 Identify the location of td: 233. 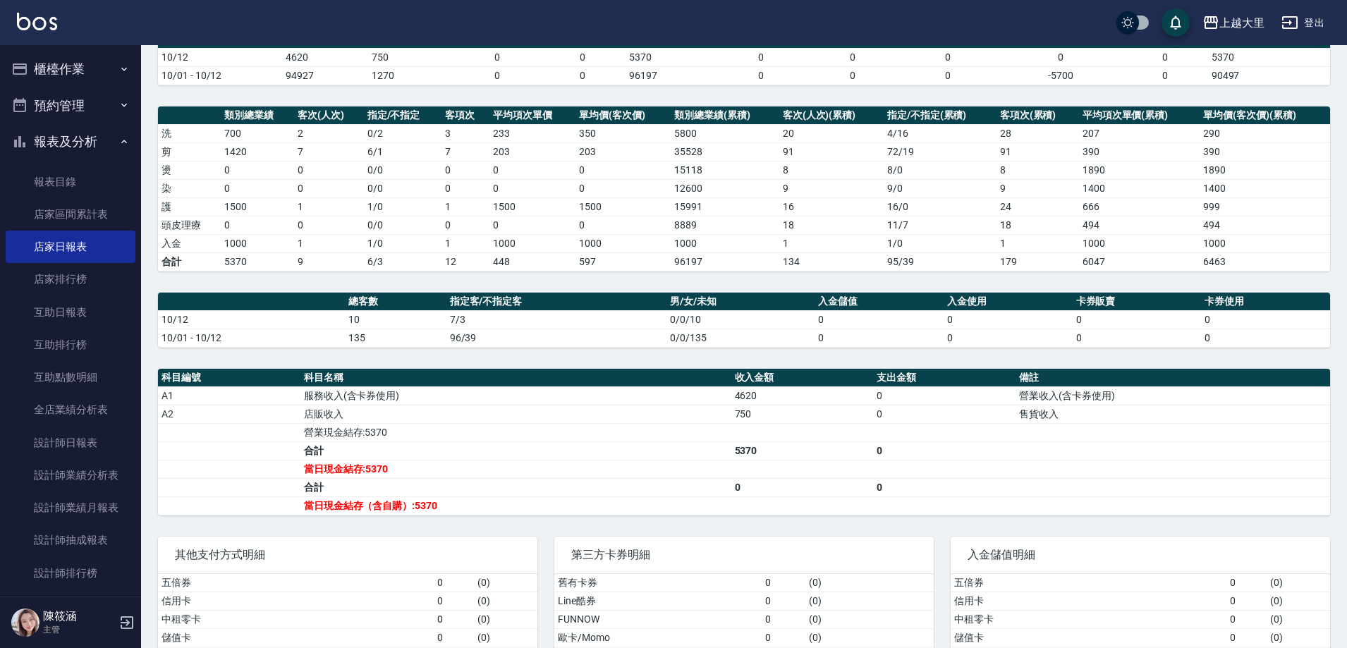
(533, 133).